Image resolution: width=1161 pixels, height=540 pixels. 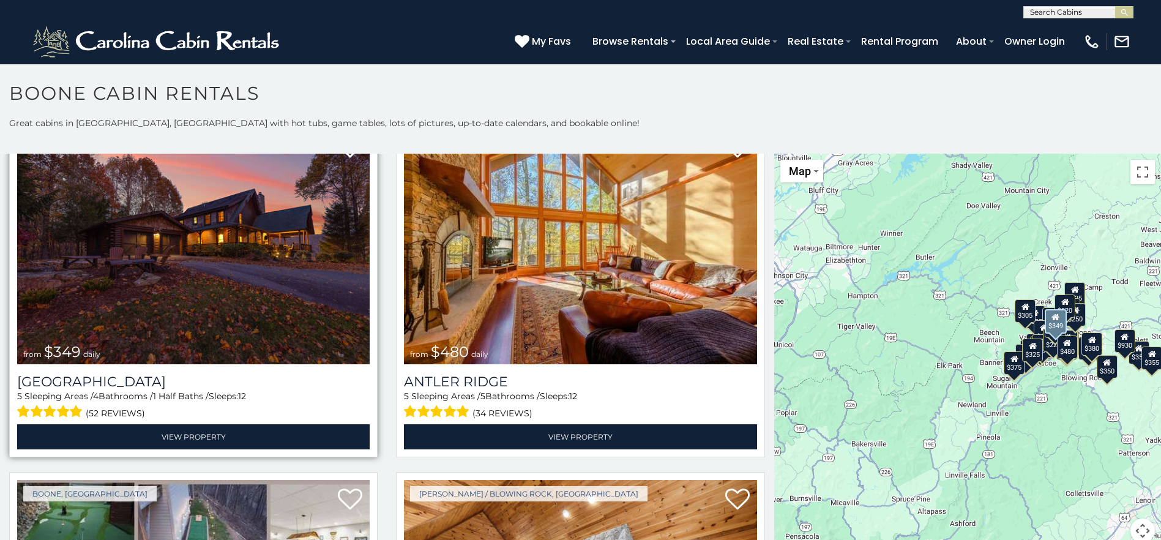 What do you see at coordinates (1075, 294) in the screenshot?
I see `div: $525` at bounding box center [1075, 294].